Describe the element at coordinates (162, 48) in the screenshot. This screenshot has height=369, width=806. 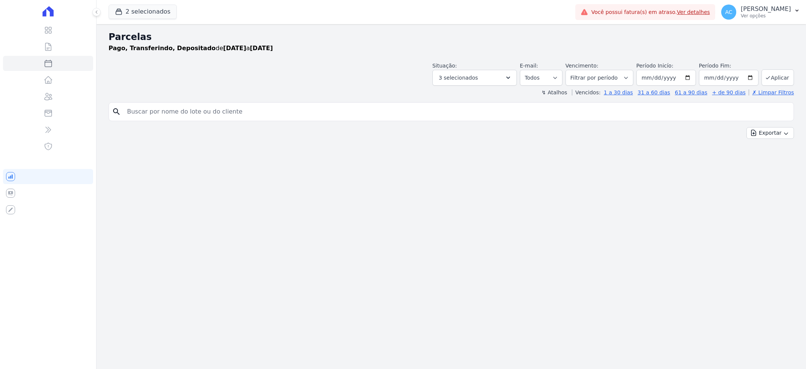
I see `strong: Pago, Transferindo, Depositado` at that location.